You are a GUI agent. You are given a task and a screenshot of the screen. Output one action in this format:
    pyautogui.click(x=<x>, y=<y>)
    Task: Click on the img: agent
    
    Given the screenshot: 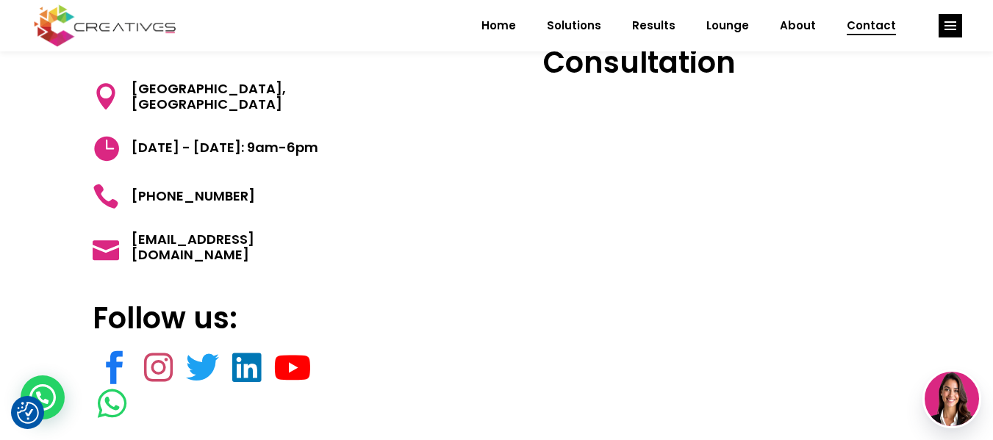 What is the action you would take?
    pyautogui.click(x=952, y=399)
    